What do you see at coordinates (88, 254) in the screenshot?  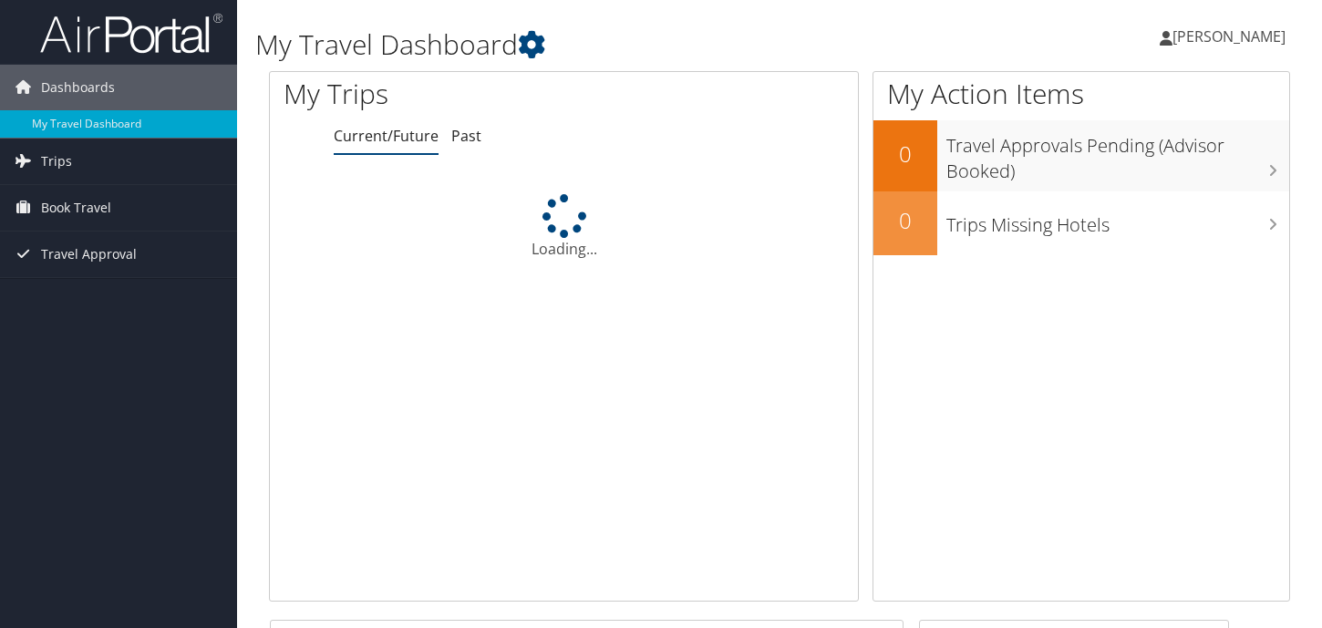 I see `span: Travel Approval` at bounding box center [88, 254].